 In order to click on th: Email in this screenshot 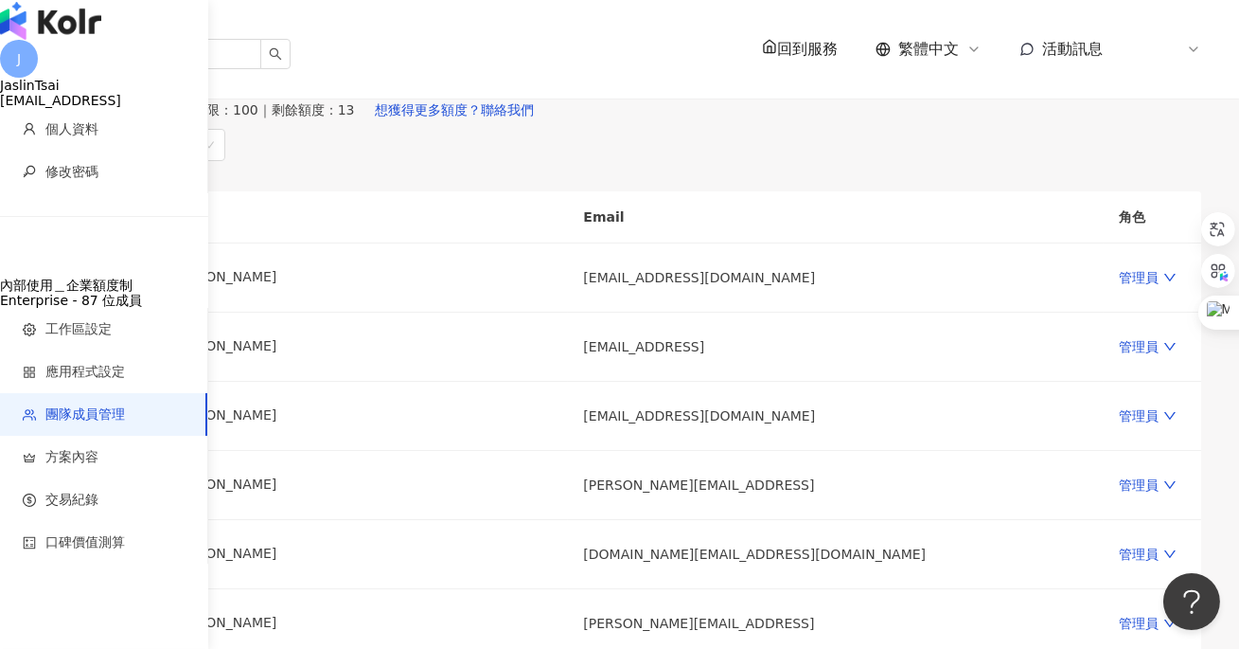, I will do `click(836, 217)`.